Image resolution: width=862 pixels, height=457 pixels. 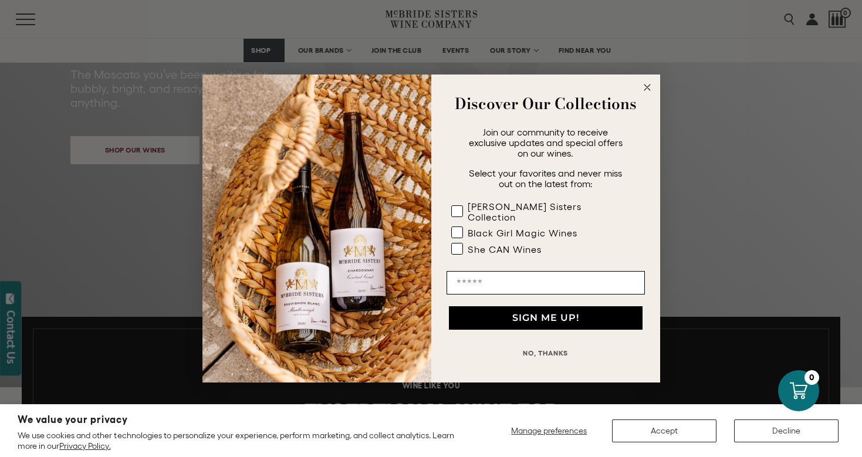 What do you see at coordinates (546, 353) in the screenshot?
I see `button: NO, THANKS` at bounding box center [546, 353].